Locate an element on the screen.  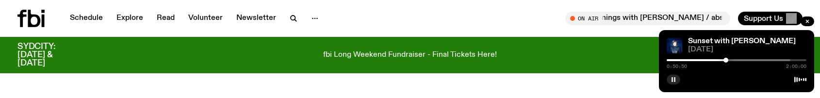
p: fbi Long Weekend Fundraiser - Final Tickets Here! is located at coordinates (410, 55).